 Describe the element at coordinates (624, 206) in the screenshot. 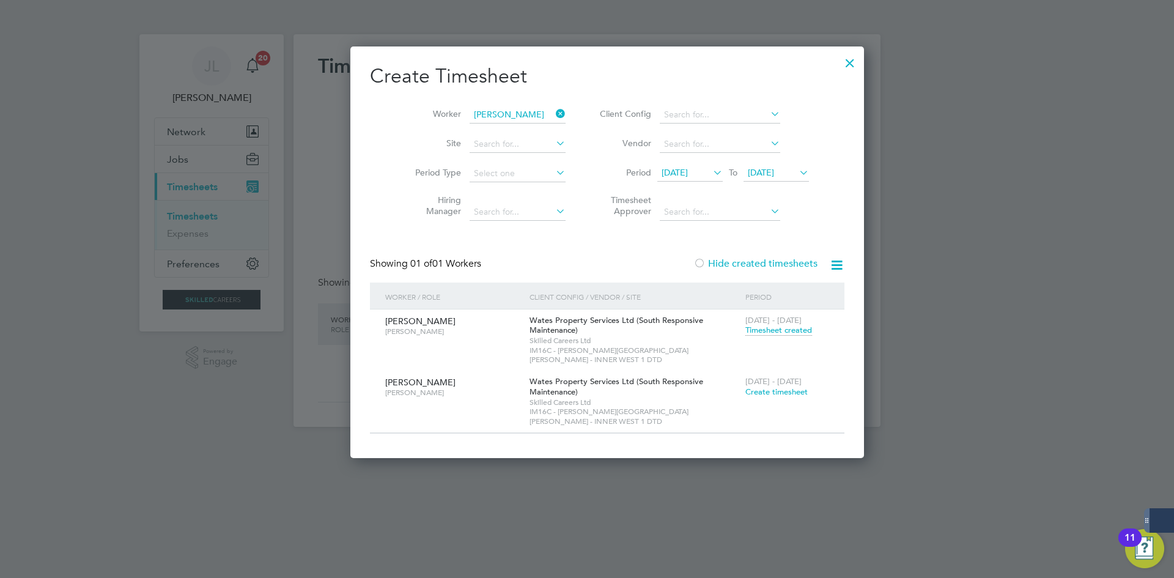

I see `label: Timesheet Approver` at that location.